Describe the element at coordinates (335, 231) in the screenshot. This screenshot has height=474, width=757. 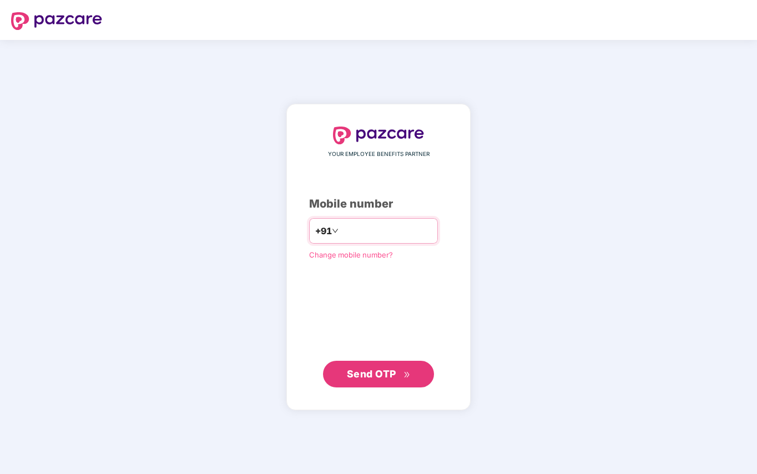
I see `span: down` at that location.